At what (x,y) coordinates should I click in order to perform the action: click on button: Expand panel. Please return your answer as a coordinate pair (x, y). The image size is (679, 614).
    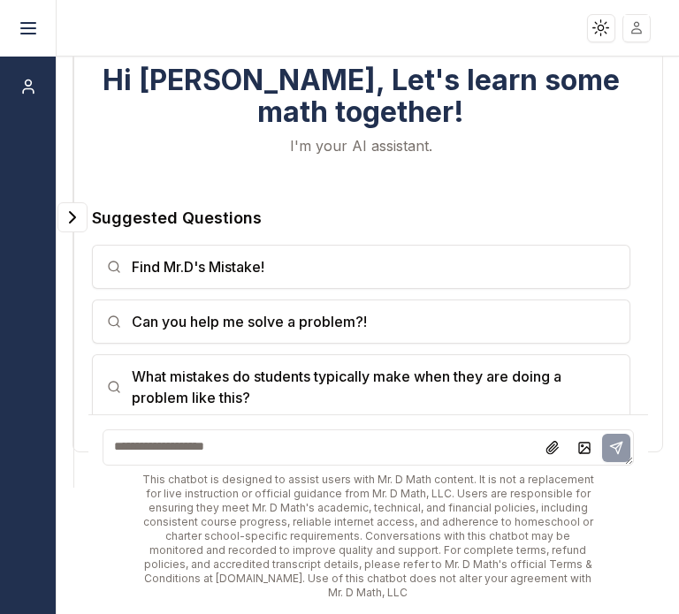
    Looking at the image, I should click on (72, 217).